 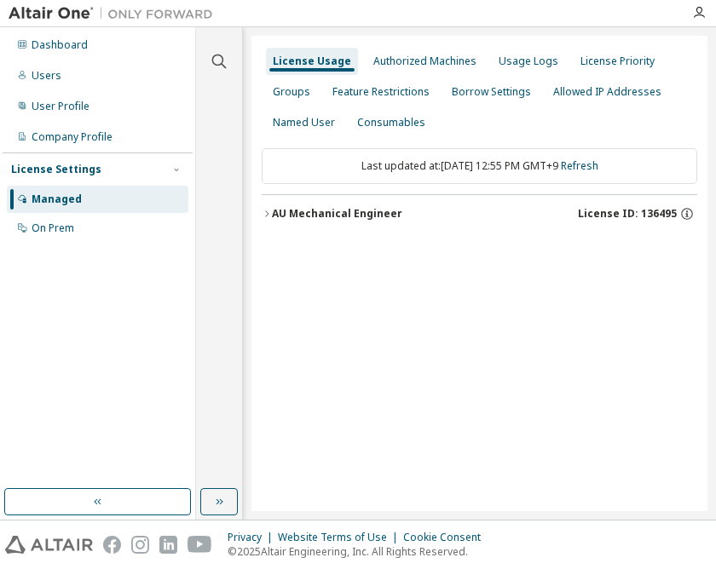 What do you see at coordinates (168, 545) in the screenshot?
I see `img: linkedin.svg` at bounding box center [168, 545].